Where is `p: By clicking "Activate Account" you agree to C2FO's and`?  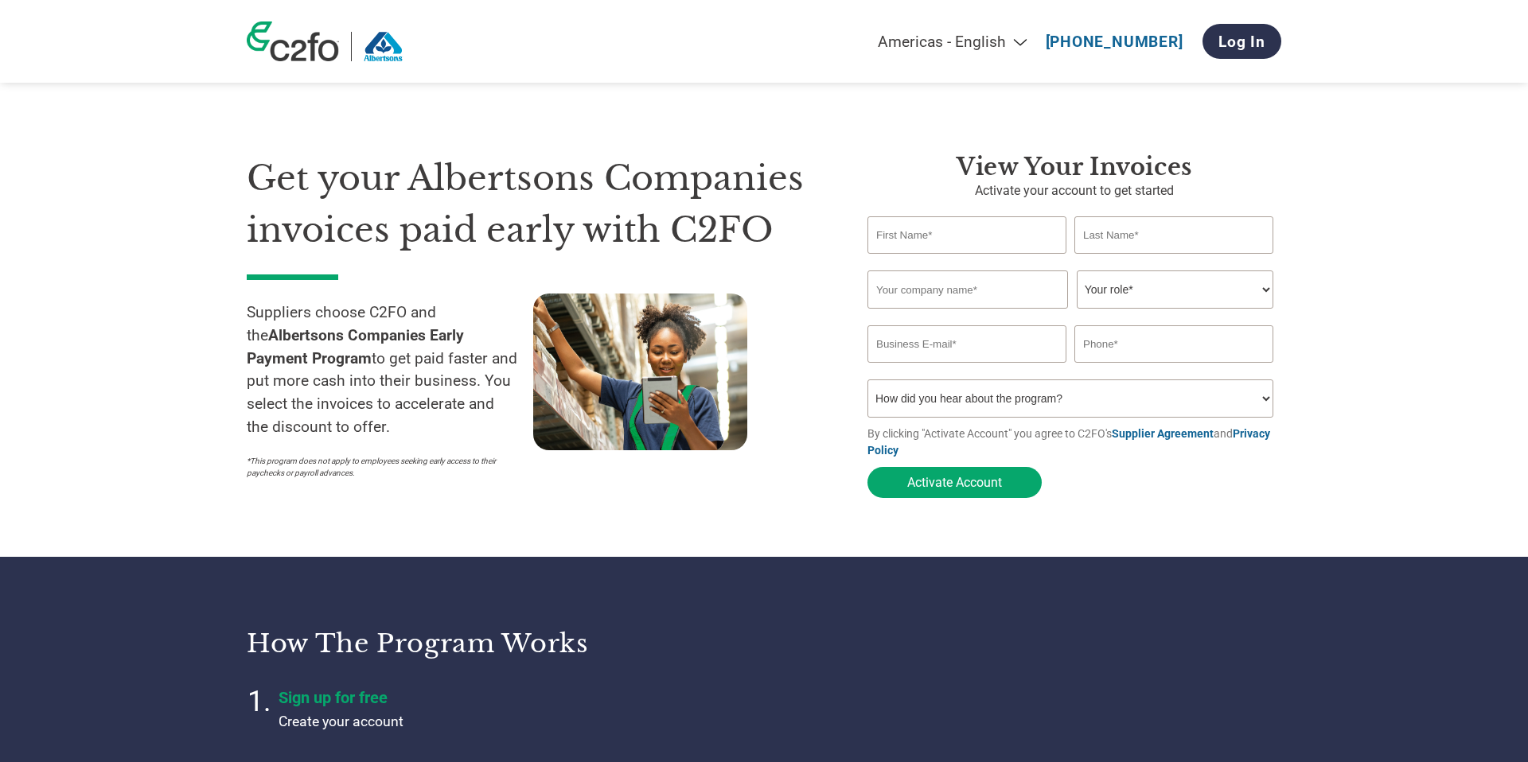
p: By clicking "Activate Account" you agree to C2FO's and is located at coordinates (1074, 442).